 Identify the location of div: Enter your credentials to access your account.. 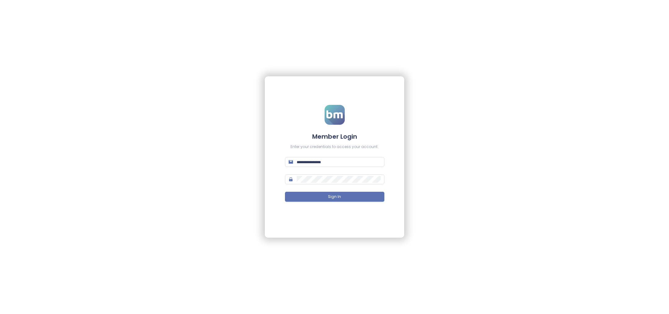
(335, 147).